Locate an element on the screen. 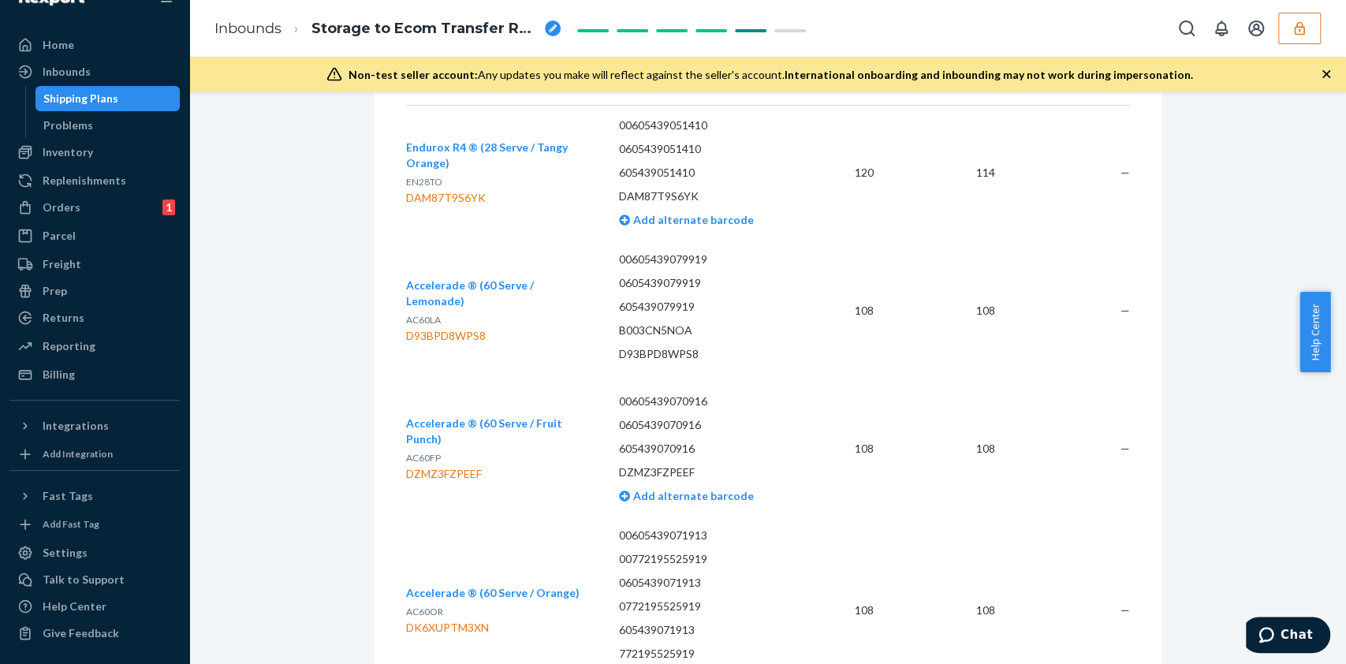  span: Accelerade ® (60 Serve / Orange) is located at coordinates (493, 592).